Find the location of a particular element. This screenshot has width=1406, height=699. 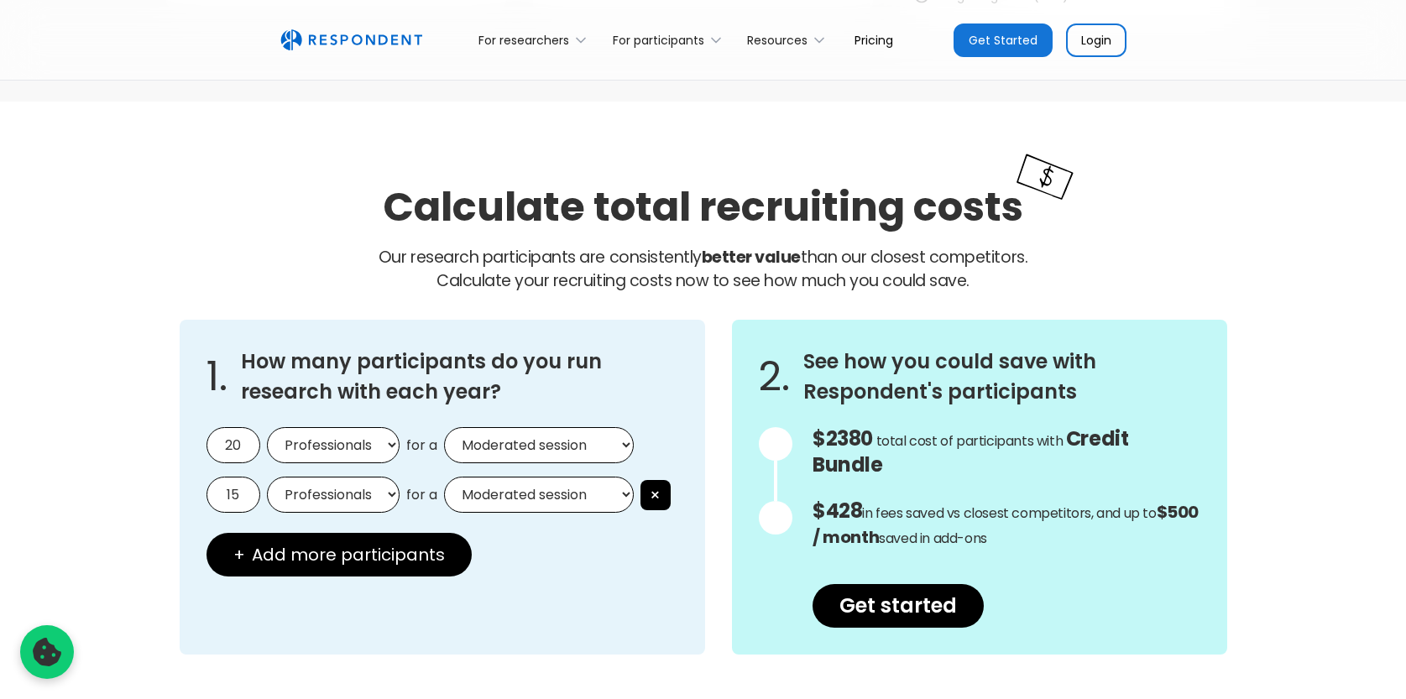

span: Add more participants is located at coordinates (348, 555).